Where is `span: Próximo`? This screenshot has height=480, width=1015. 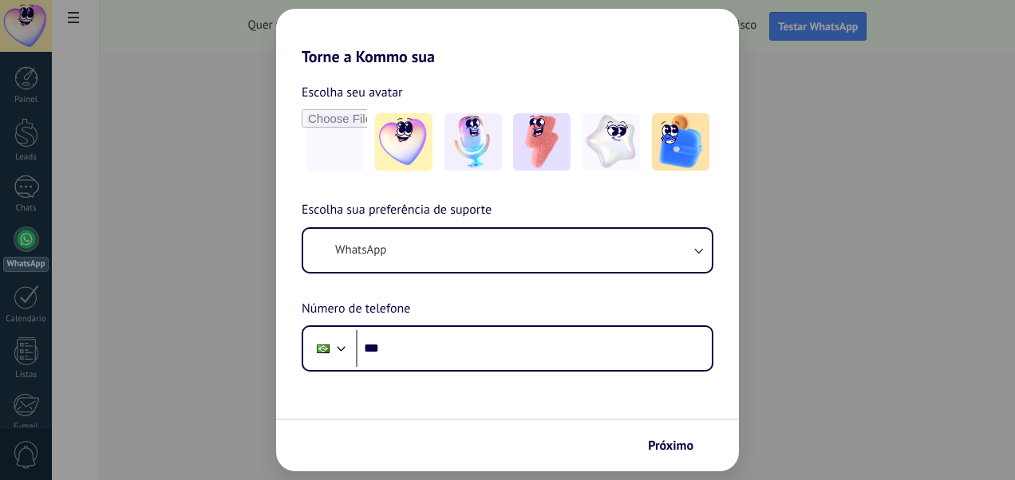 span: Próximo is located at coordinates (670, 446).